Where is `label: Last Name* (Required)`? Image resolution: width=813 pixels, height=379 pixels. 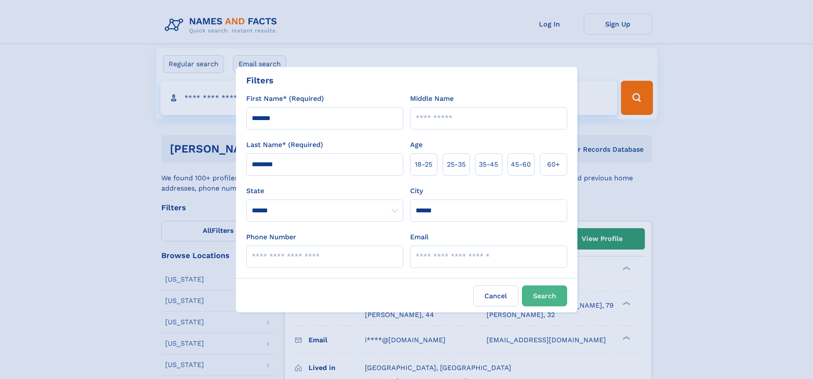
label: Last Name* (Required) is located at coordinates (285, 145).